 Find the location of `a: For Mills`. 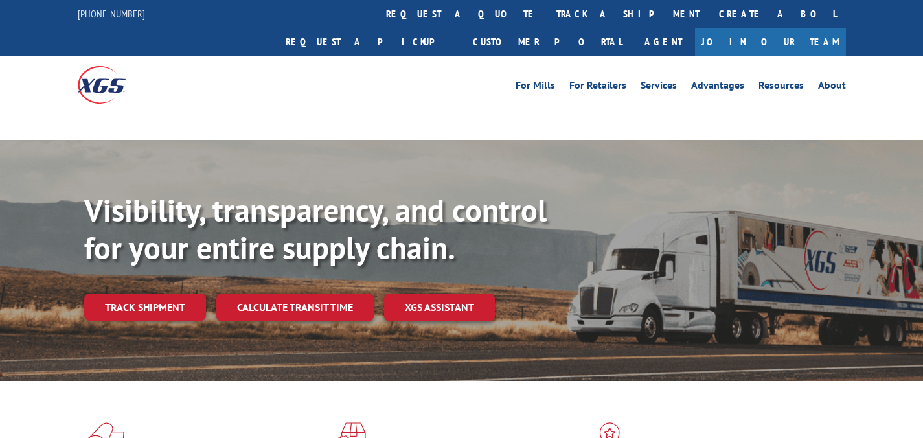

a: For Mills is located at coordinates (535, 87).